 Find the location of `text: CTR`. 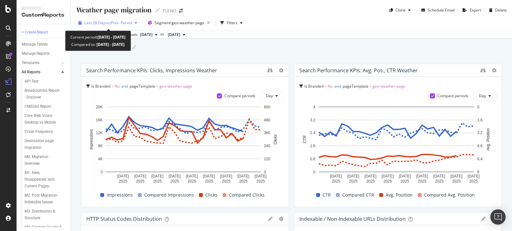

text: CTR is located at coordinates (305, 139).